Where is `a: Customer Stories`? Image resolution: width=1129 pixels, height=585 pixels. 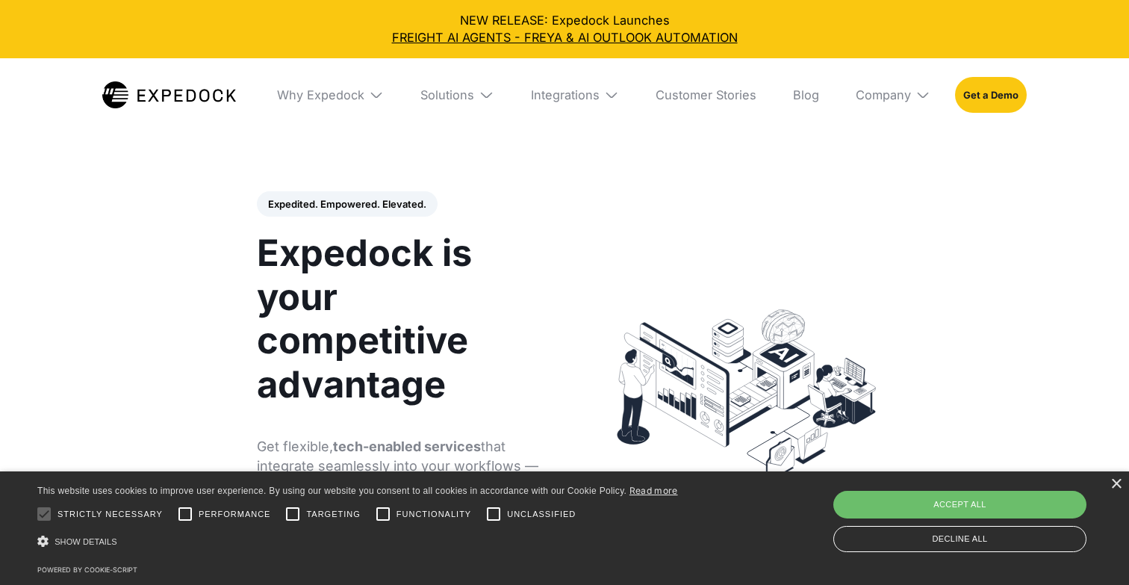
a: Customer Stories is located at coordinates (707, 95).